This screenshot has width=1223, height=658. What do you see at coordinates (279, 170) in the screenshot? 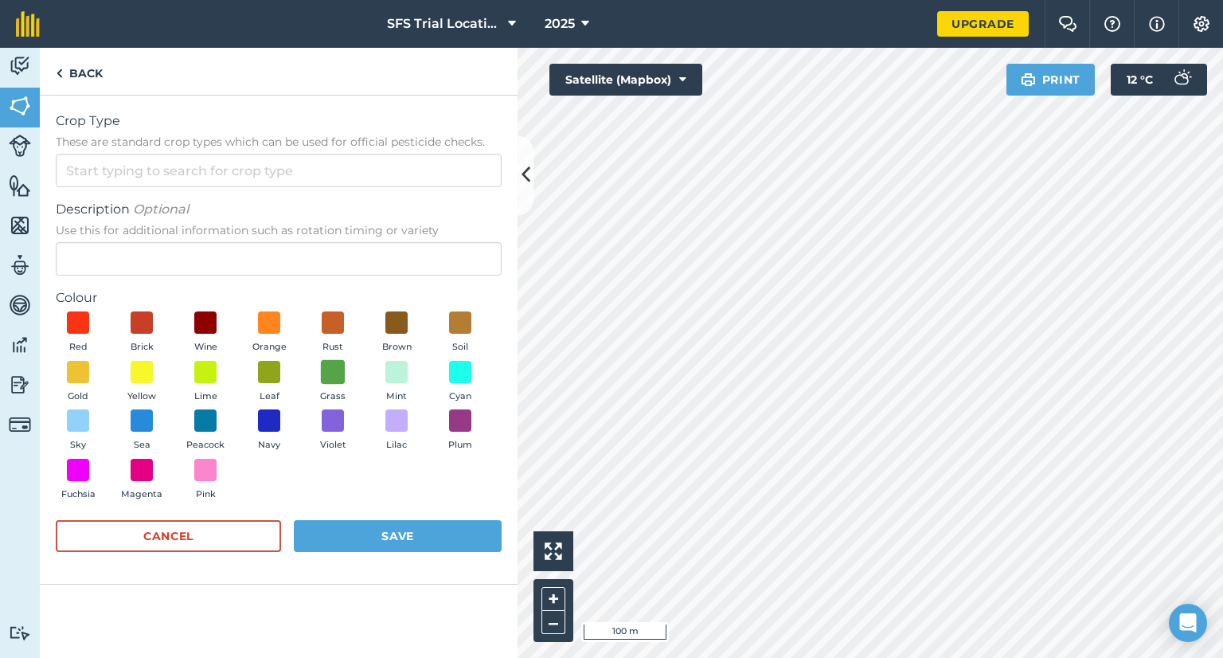
I see `input: Start typing to search for crop type` at bounding box center [279, 170].